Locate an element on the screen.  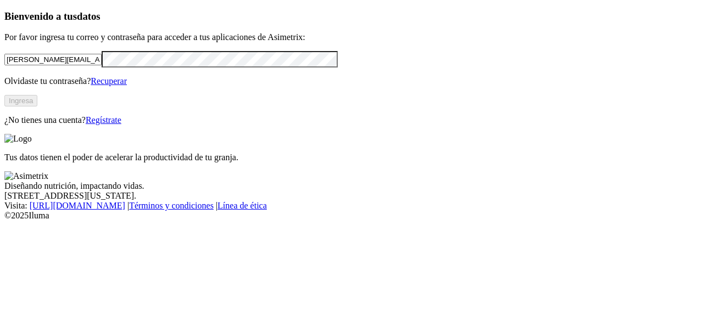
p: ¿No tienes una cuenta? is located at coordinates (352, 120).